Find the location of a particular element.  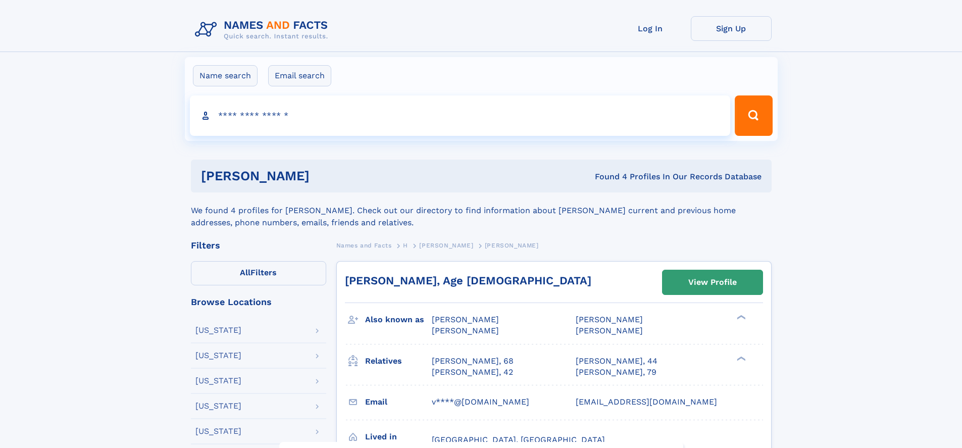

a: Log In is located at coordinates (651, 28).